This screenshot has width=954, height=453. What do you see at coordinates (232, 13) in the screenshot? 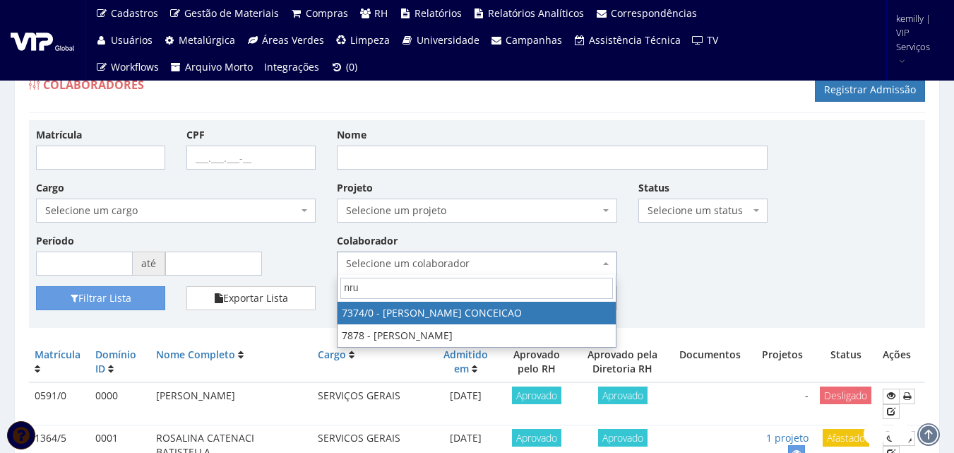
I see `span: Gestão de Materiais` at bounding box center [232, 13].